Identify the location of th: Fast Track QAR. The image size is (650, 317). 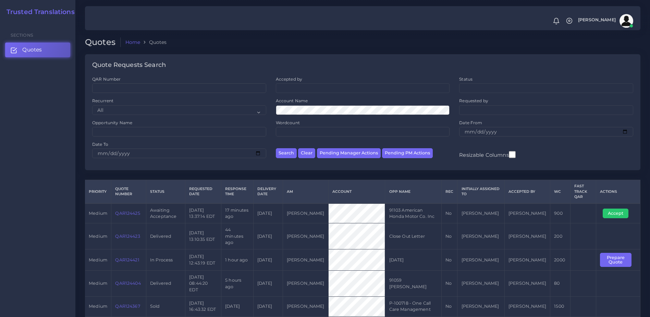
(583, 192).